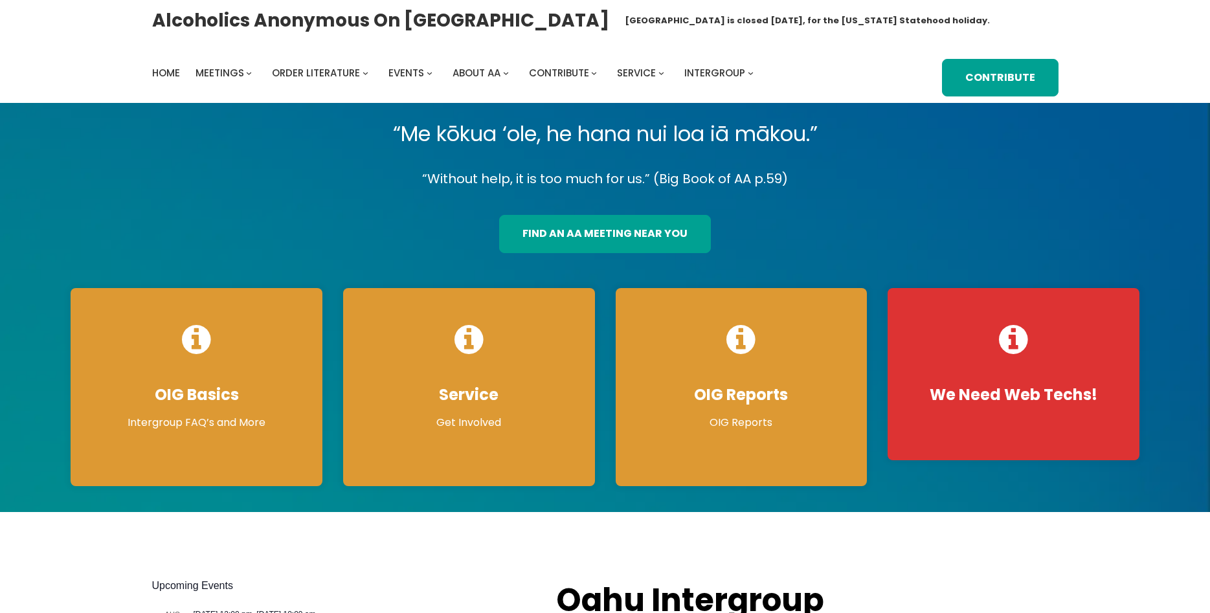 The height and width of the screenshot is (613, 1210). What do you see at coordinates (605, 134) in the screenshot?
I see `p: “Me kōkua ‘ole, he hana nui loa iā mākou.”` at bounding box center [605, 134].